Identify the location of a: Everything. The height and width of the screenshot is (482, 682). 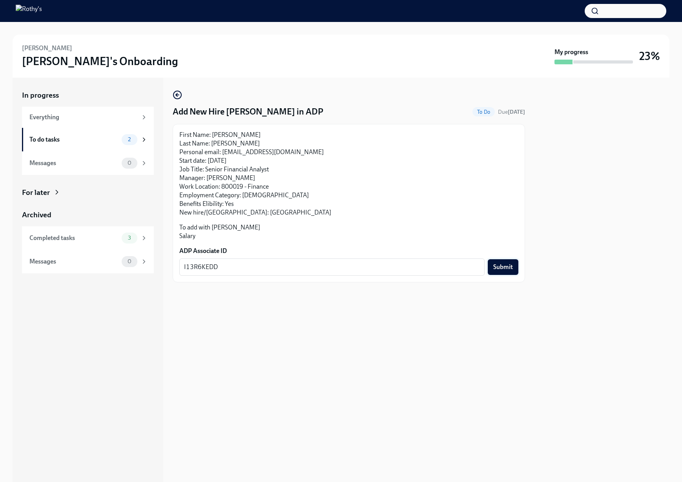
(88, 117).